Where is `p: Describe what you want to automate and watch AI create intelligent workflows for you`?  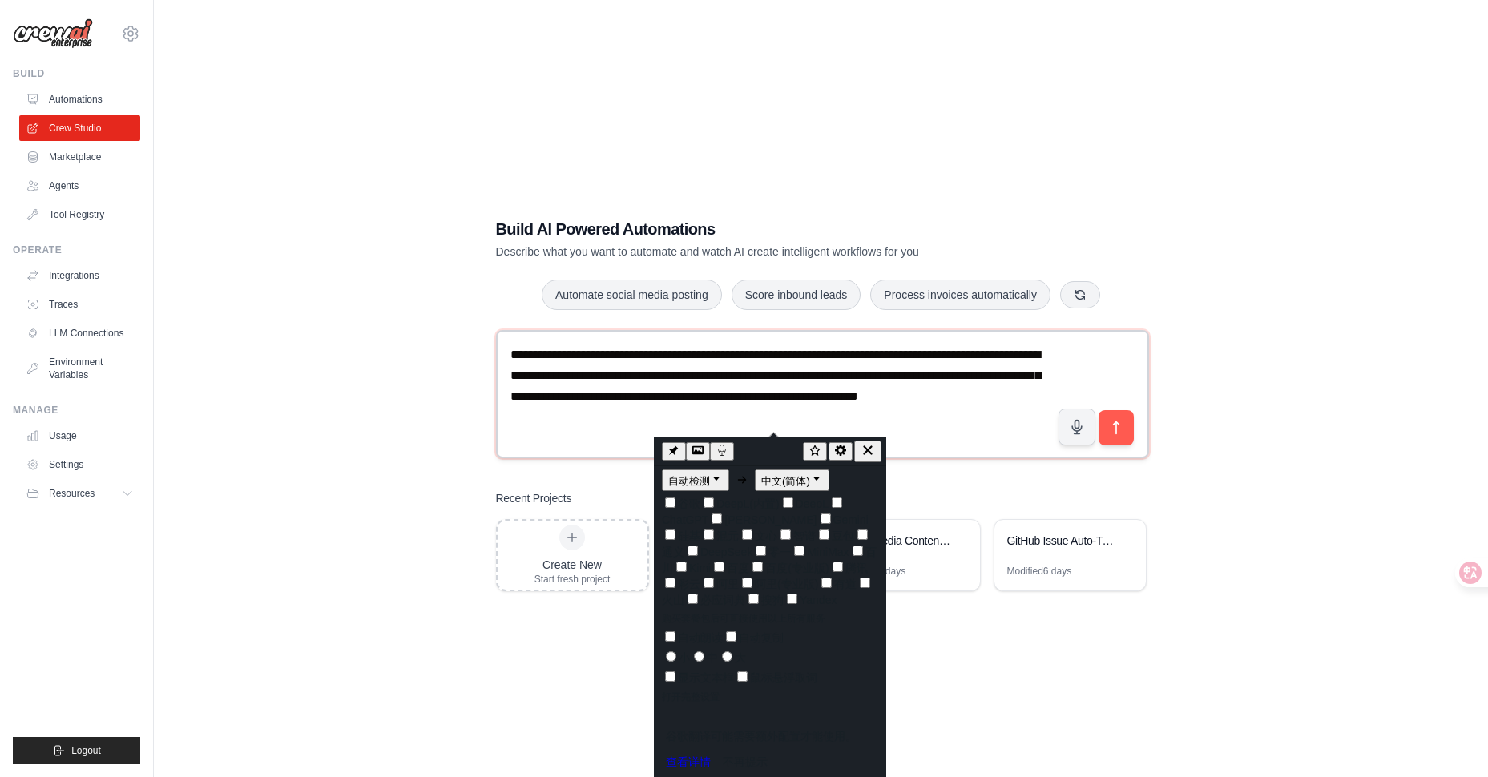 p: Describe what you want to automate and watch AI create intelligent workflows for you is located at coordinates (765, 252).